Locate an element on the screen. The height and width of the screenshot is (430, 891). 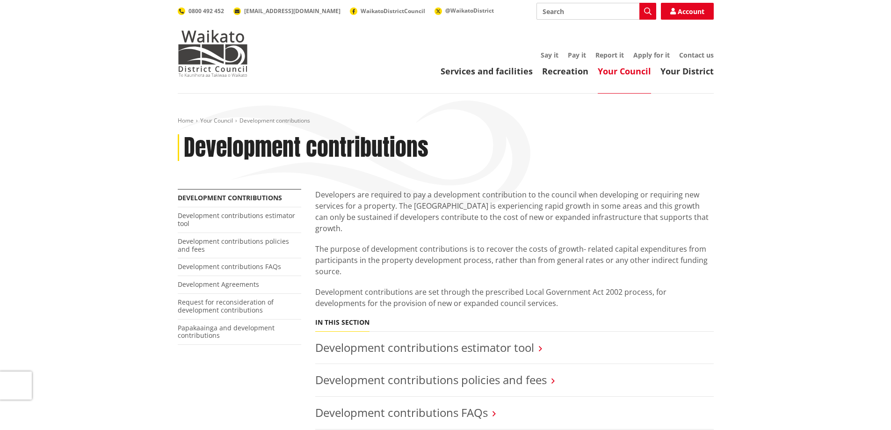
nav: breadcrumb is located at coordinates (446, 121).